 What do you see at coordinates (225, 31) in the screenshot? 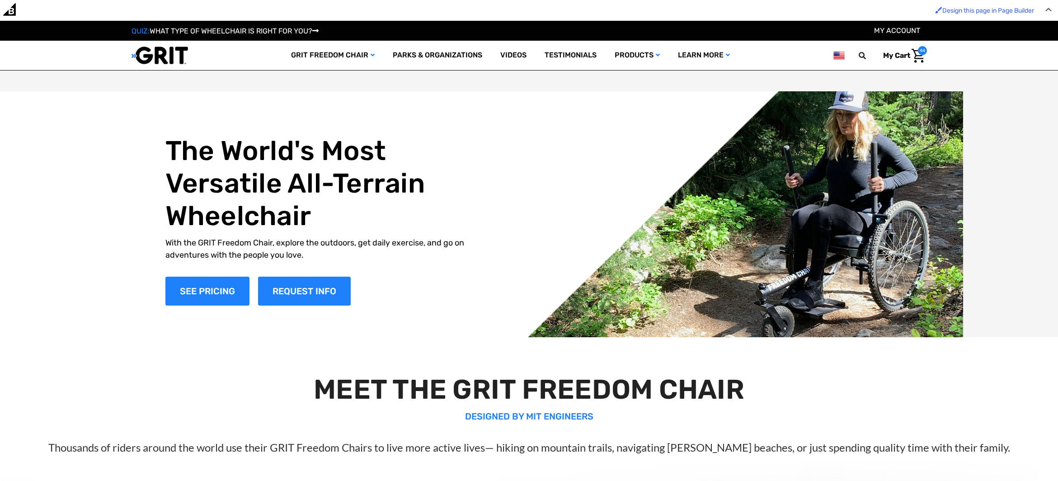
I see `a: QUIZ:WHAT TYPE OF WHEELCHAIR IS RIGHT FOR YOU?` at bounding box center [225, 31].